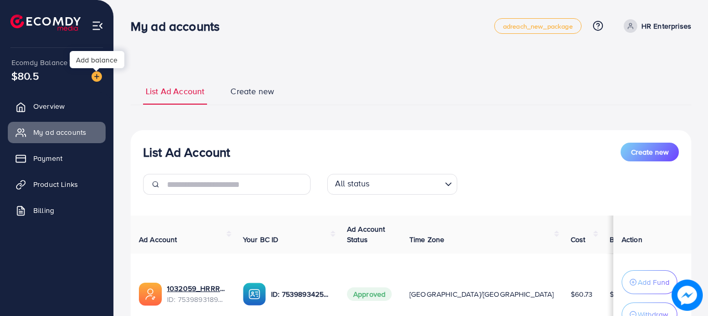 The width and height of the screenshot is (708, 316). I want to click on img: ic-ads-acc.e4c84228.svg, so click(150, 294).